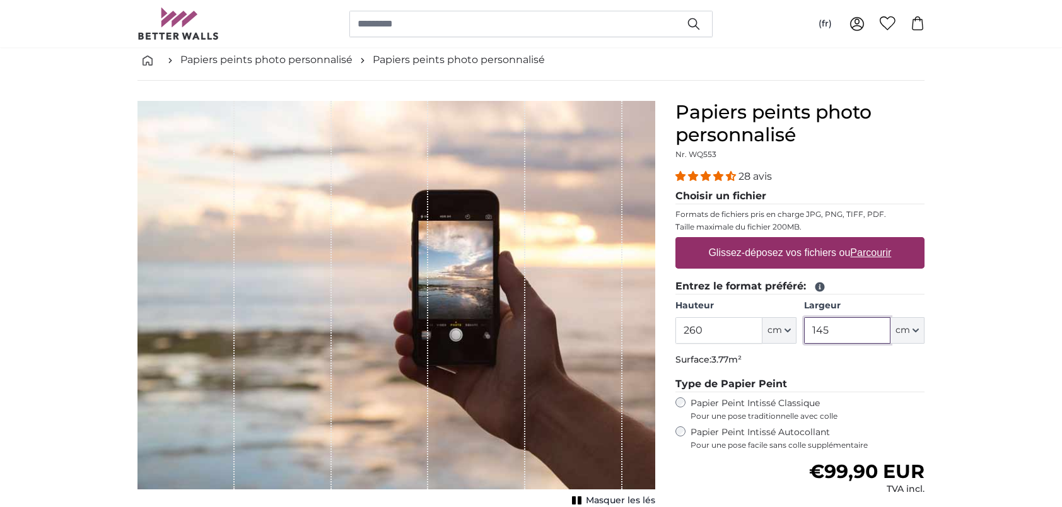 The width and height of the screenshot is (1062, 507). Describe the element at coordinates (808, 409) in the screenshot. I see `label: Papier Peint Intissé Classique` at that location.